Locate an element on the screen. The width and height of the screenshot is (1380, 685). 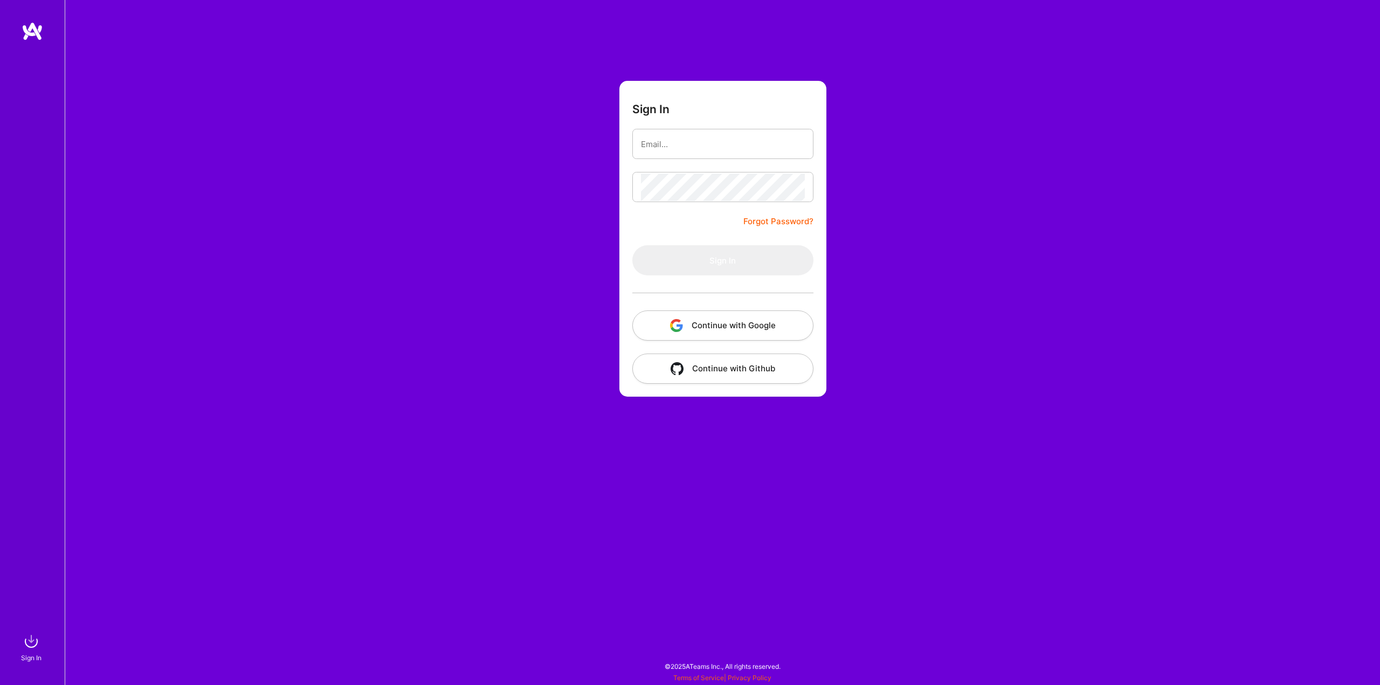
a: sign inSign In is located at coordinates (32, 647).